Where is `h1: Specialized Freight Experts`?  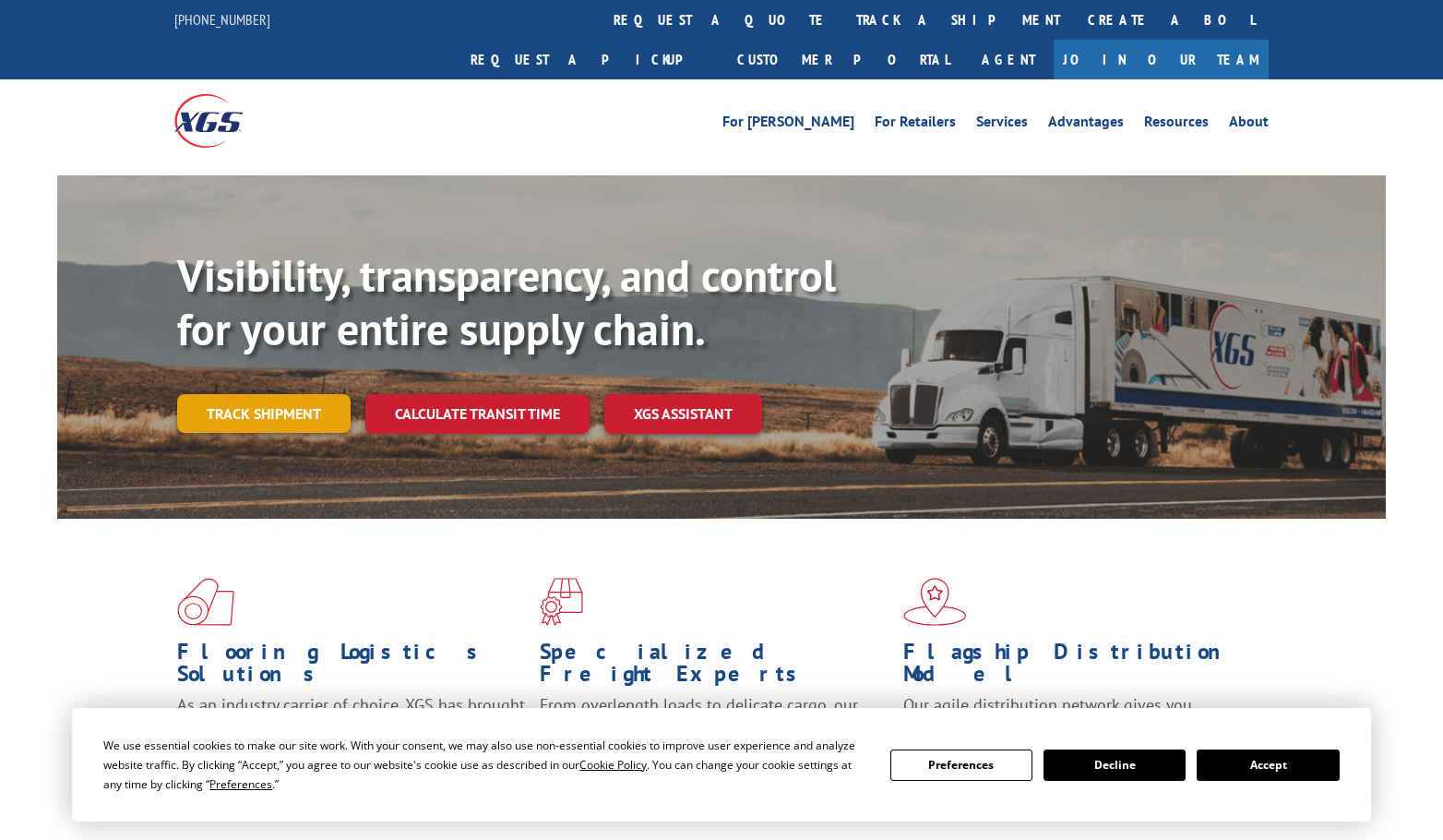 h1: Specialized Freight Experts is located at coordinates (714, 667).